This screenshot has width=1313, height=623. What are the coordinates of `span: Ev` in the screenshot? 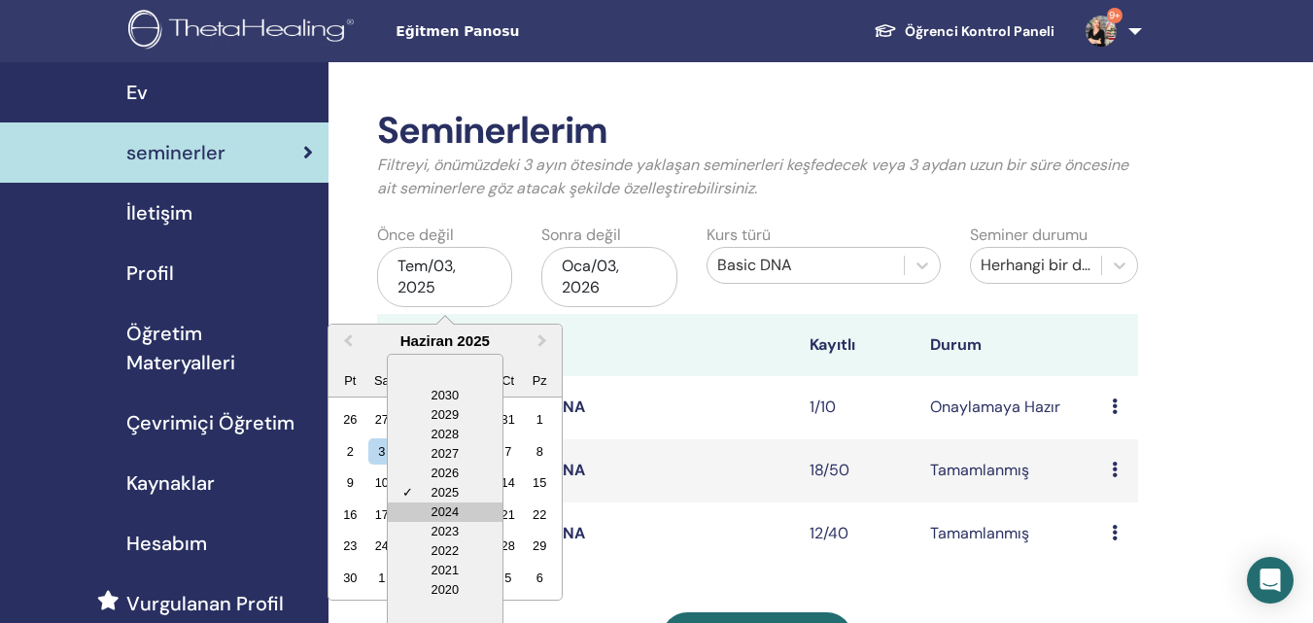 It's located at (137, 92).